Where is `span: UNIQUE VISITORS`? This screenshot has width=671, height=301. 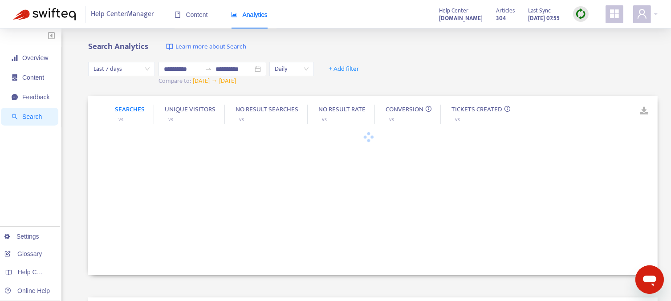 span: UNIQUE VISITORS is located at coordinates (190, 109).